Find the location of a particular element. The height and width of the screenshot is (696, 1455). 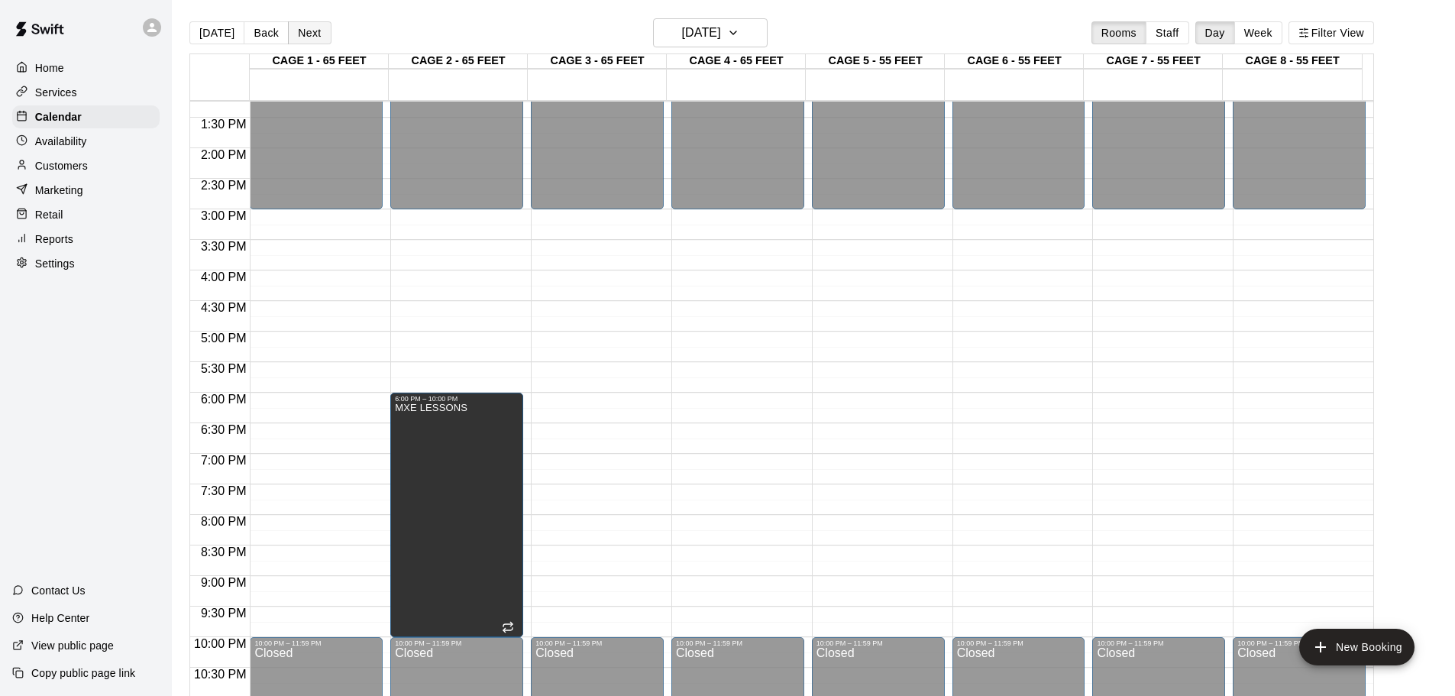

div: CAGE 6 - 55 FEET is located at coordinates (1015, 61).